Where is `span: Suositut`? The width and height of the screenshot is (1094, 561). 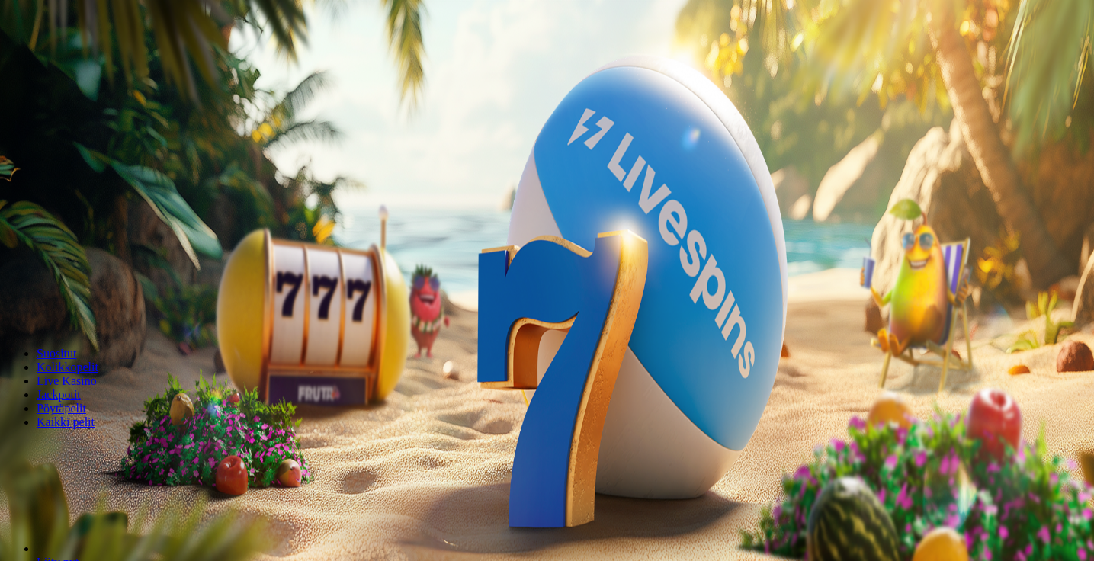
span: Suositut is located at coordinates (56, 353).